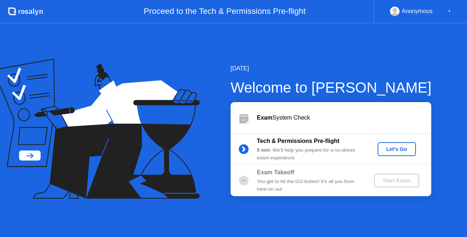 The image size is (467, 237). What do you see at coordinates (417, 11) in the screenshot?
I see `div: Anonymous` at bounding box center [417, 11].